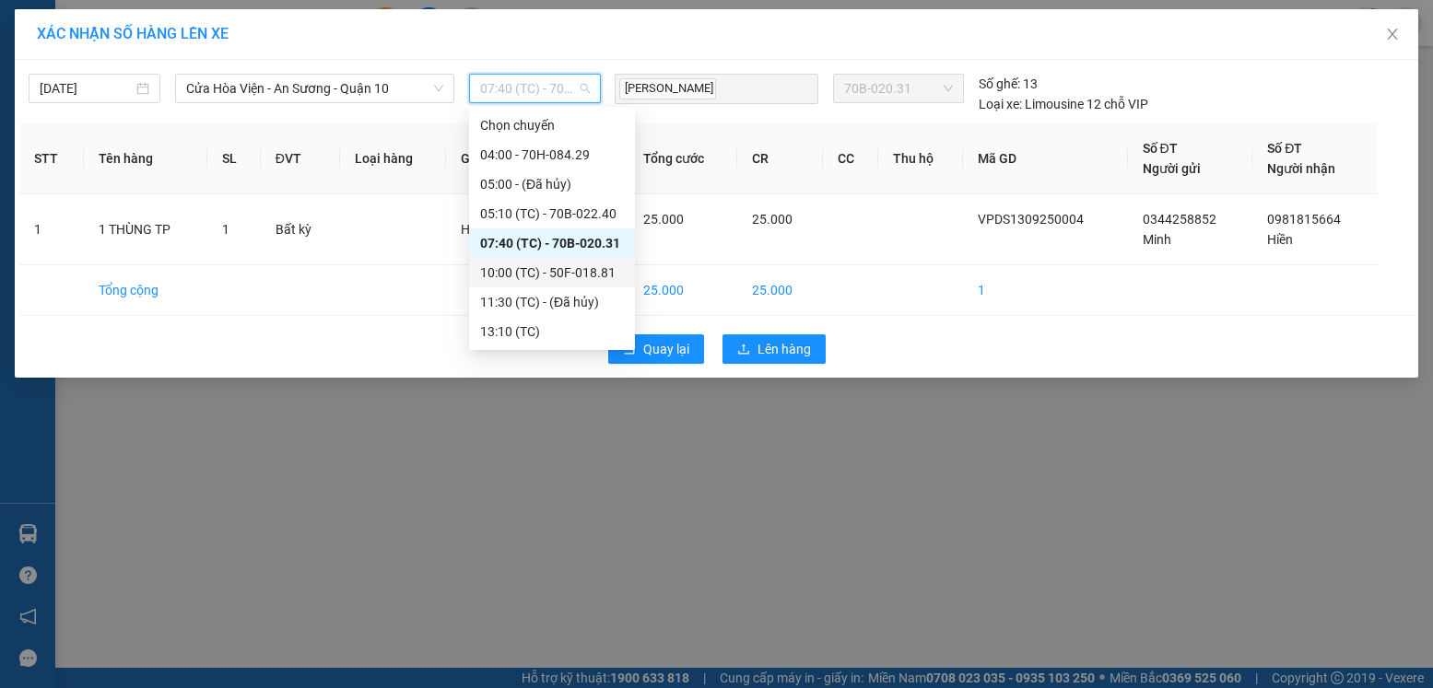 The width and height of the screenshot is (1433, 688). I want to click on span: In ngày:, so click(59, 139).